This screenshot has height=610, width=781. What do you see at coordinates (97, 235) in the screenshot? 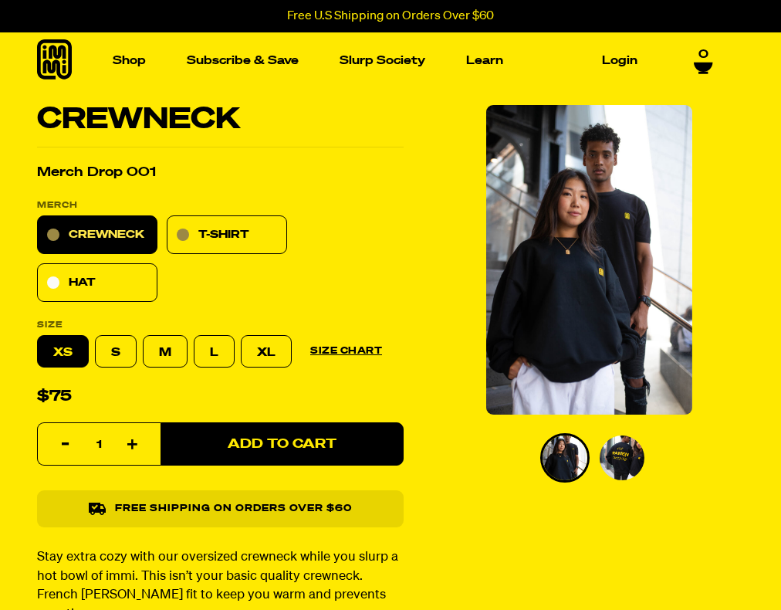
I see `a: Crewneck` at bounding box center [97, 235].